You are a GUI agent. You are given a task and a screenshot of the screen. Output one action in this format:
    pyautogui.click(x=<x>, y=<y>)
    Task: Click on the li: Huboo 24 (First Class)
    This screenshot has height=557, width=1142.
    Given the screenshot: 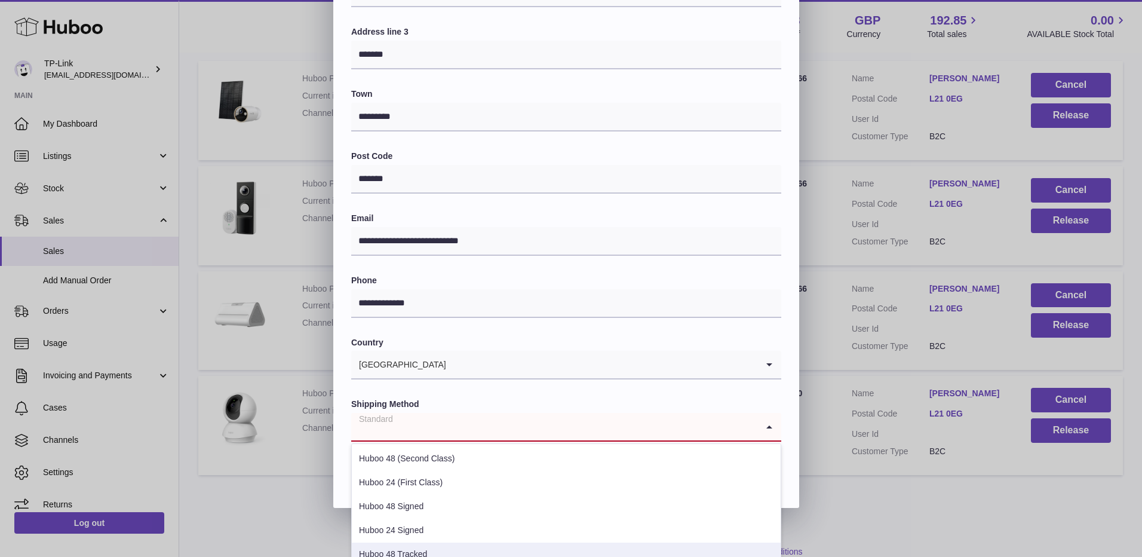 What is the action you would take?
    pyautogui.click(x=566, y=483)
    